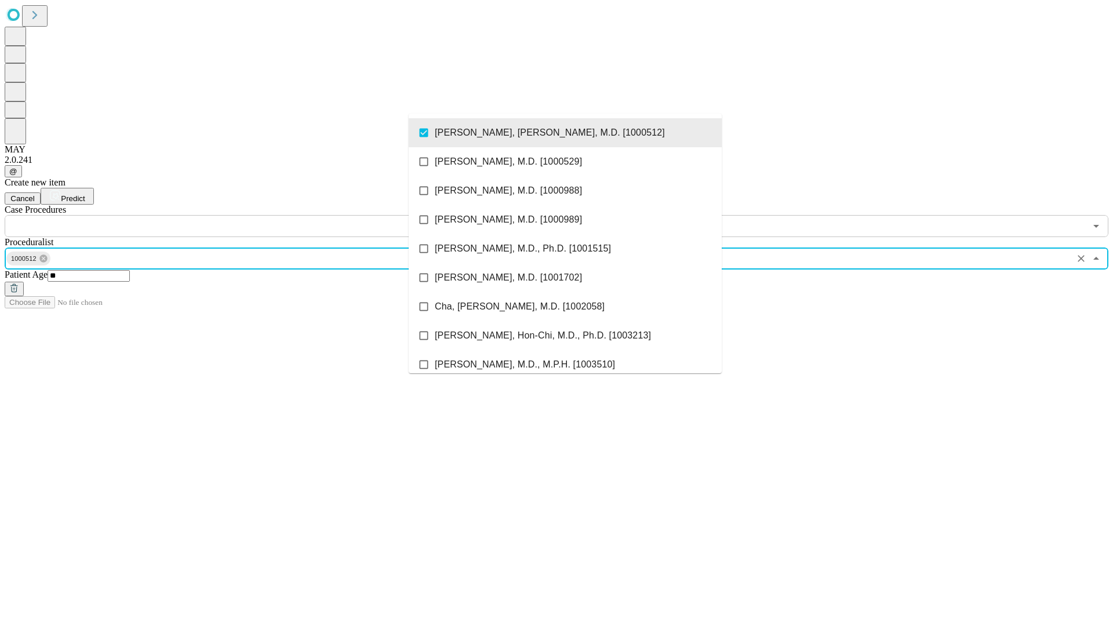 Image resolution: width=1113 pixels, height=626 pixels. What do you see at coordinates (29, 242) in the screenshot?
I see `span: Proceduralist` at bounding box center [29, 242].